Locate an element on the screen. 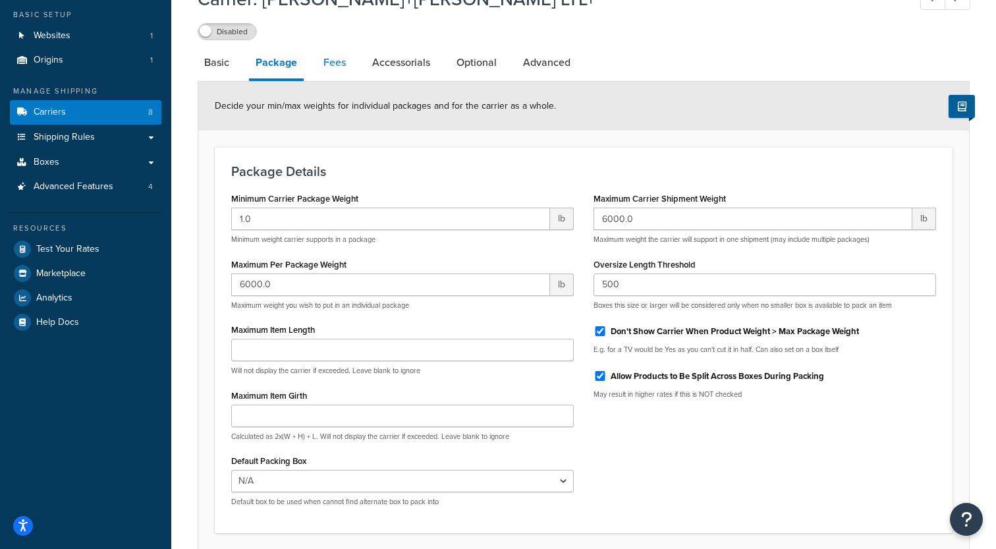  li: Test Your Rates is located at coordinates (86, 249).